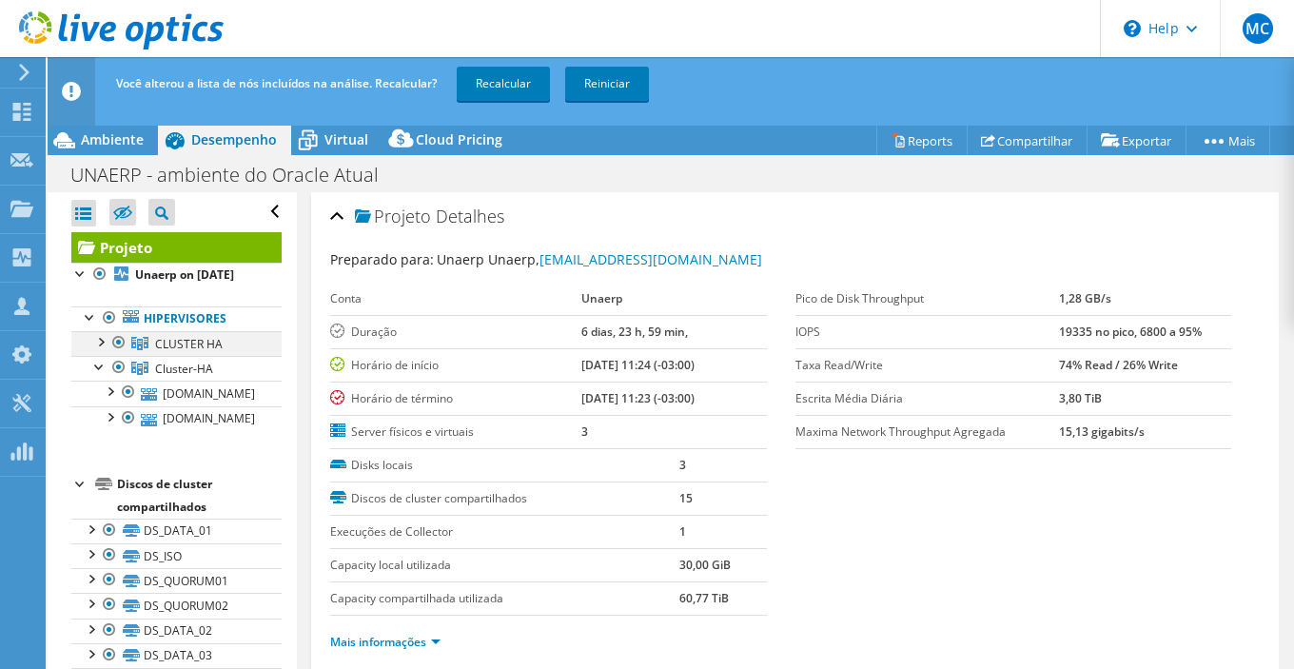  I want to click on div: Discos de cluster compartilhados, so click(199, 496).